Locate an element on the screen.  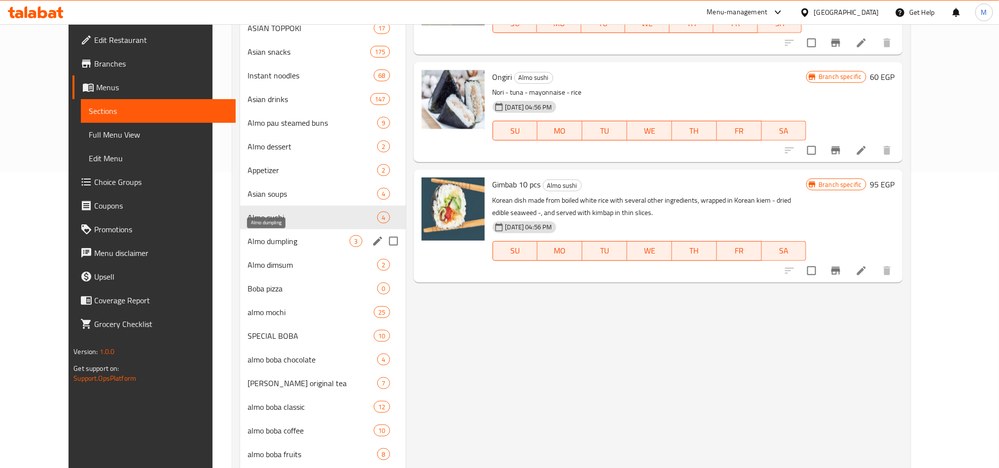
div: Almo dessert2 is located at coordinates (323, 146).